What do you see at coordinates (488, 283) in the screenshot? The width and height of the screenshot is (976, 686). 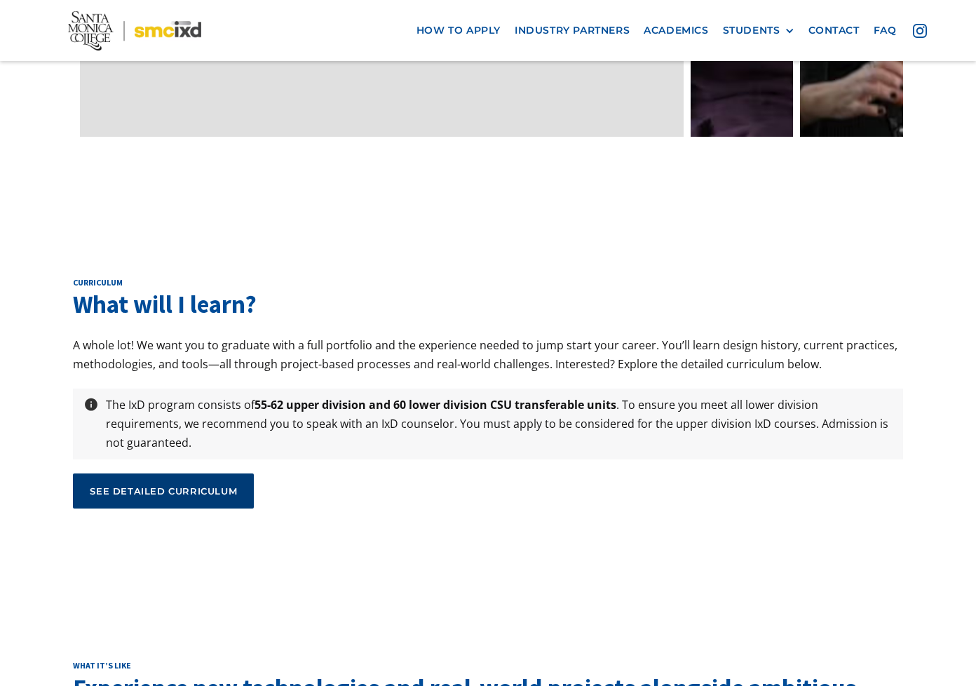 I see `h2: curriculum` at bounding box center [488, 283].